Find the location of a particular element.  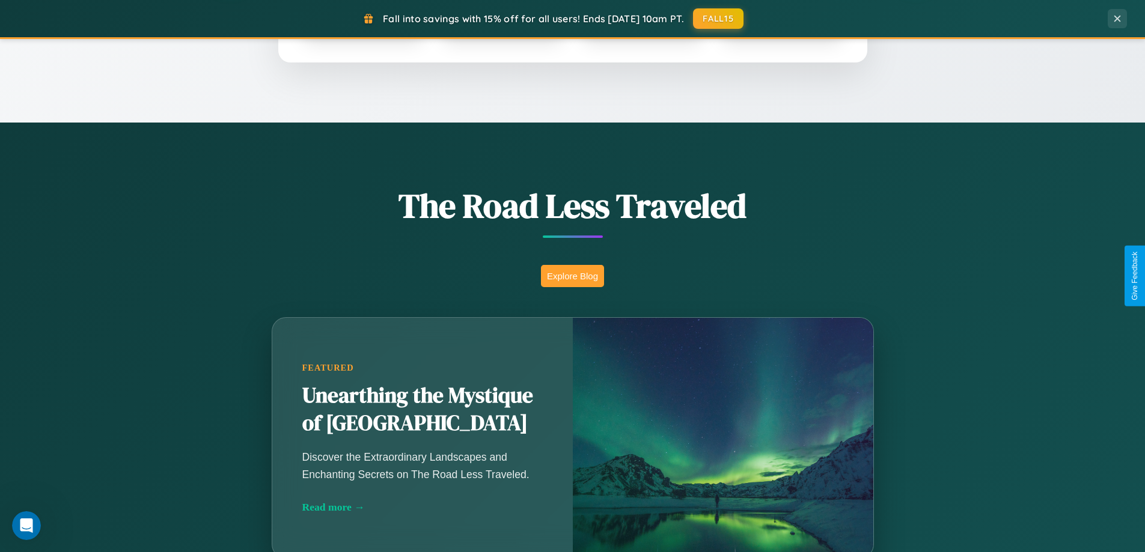

p: Discover the Extraordinary Landscapes and Enchanting Secrets on The Road Less Traveled. is located at coordinates (423, 466).